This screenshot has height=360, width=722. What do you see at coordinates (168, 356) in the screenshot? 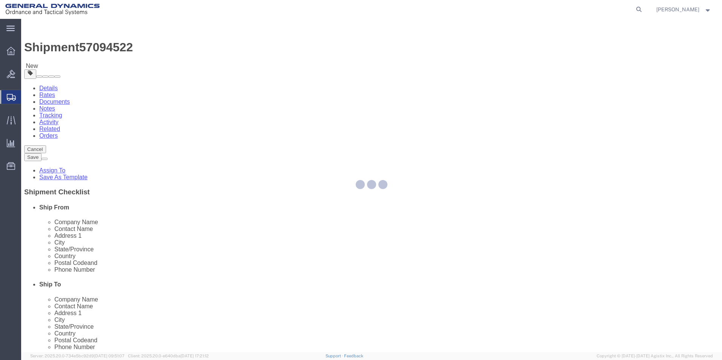
I see `span: Client: 2025.20.0-e640dba` at bounding box center [168, 356].